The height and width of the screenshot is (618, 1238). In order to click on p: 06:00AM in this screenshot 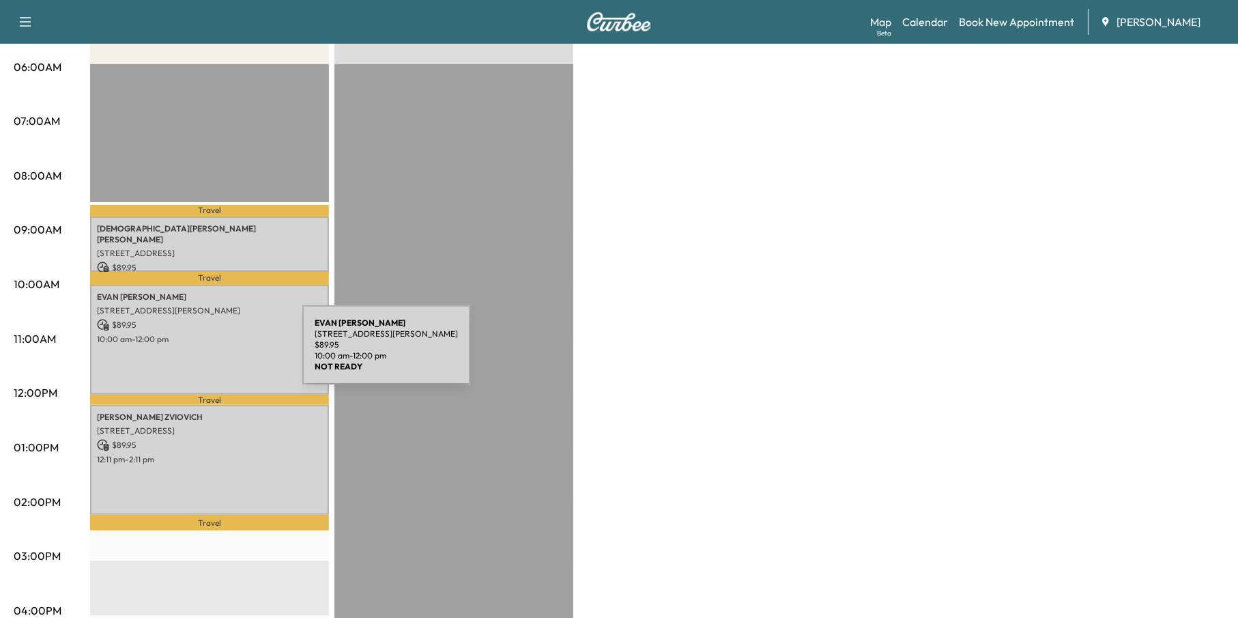, I will do `click(38, 67)`.